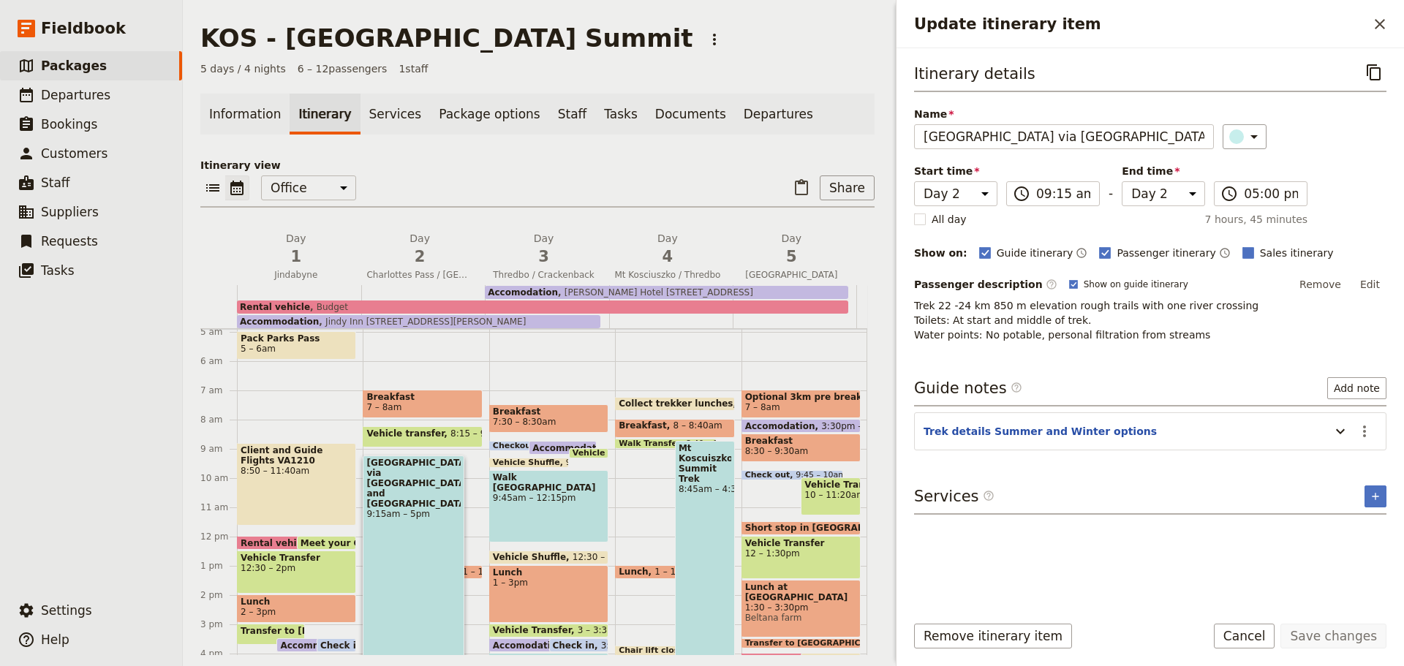  I want to click on span: 7 – 8am, so click(763, 407).